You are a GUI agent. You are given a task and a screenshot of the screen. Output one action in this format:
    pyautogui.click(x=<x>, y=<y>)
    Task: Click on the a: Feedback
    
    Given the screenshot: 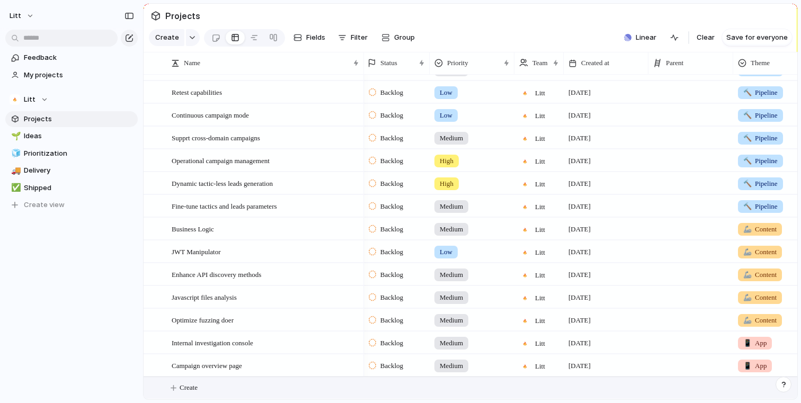 What is the action you would take?
    pyautogui.click(x=72, y=58)
    